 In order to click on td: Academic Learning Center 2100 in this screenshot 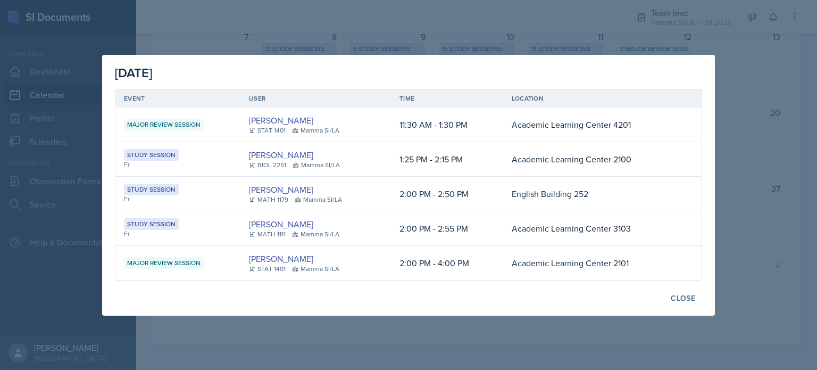, I will do `click(591, 159)`.